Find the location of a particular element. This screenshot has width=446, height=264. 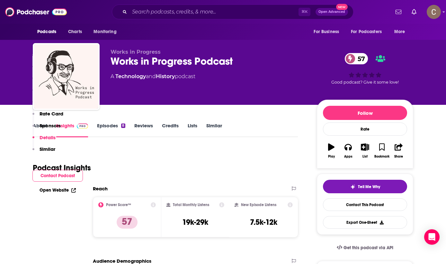

h2: Reach is located at coordinates (100, 188).